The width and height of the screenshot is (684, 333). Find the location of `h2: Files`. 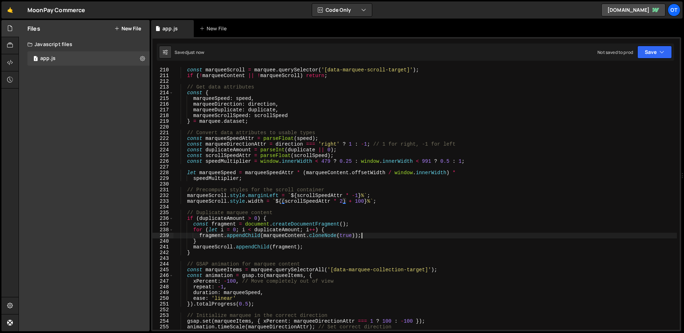

h2: Files is located at coordinates (34, 29).